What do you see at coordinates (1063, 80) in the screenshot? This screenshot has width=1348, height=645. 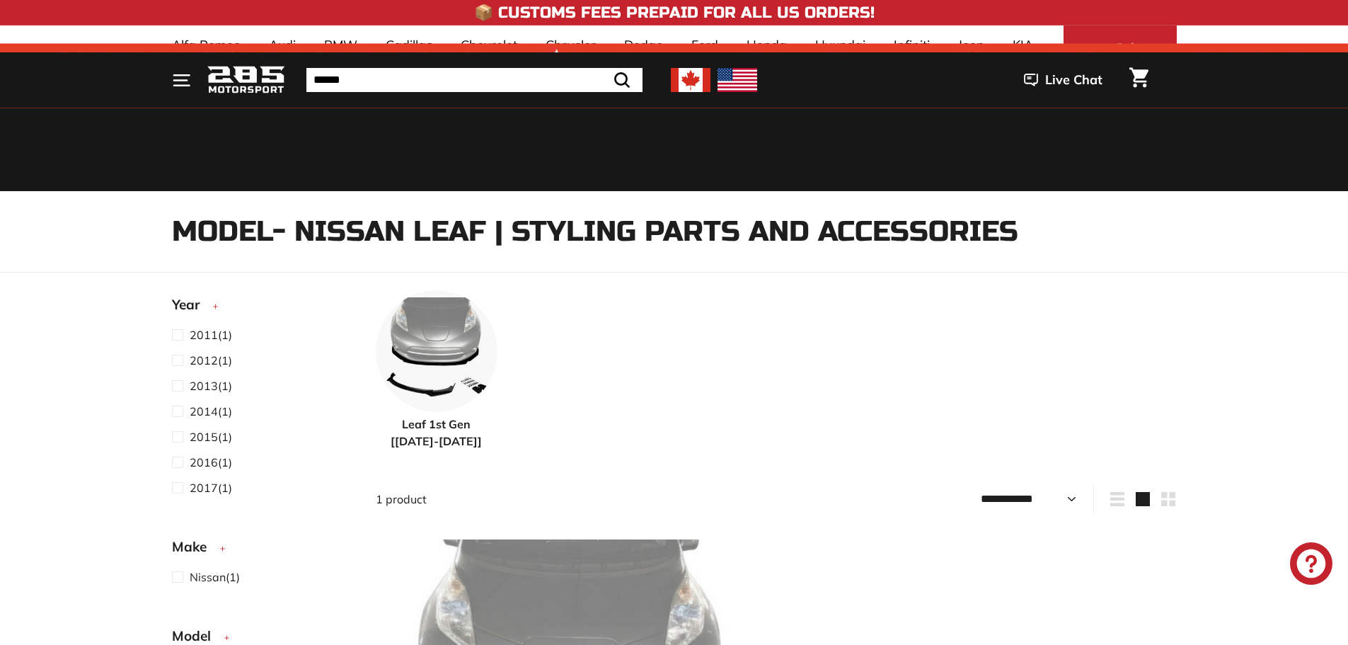 I see `button: Live Chat` at bounding box center [1063, 80].